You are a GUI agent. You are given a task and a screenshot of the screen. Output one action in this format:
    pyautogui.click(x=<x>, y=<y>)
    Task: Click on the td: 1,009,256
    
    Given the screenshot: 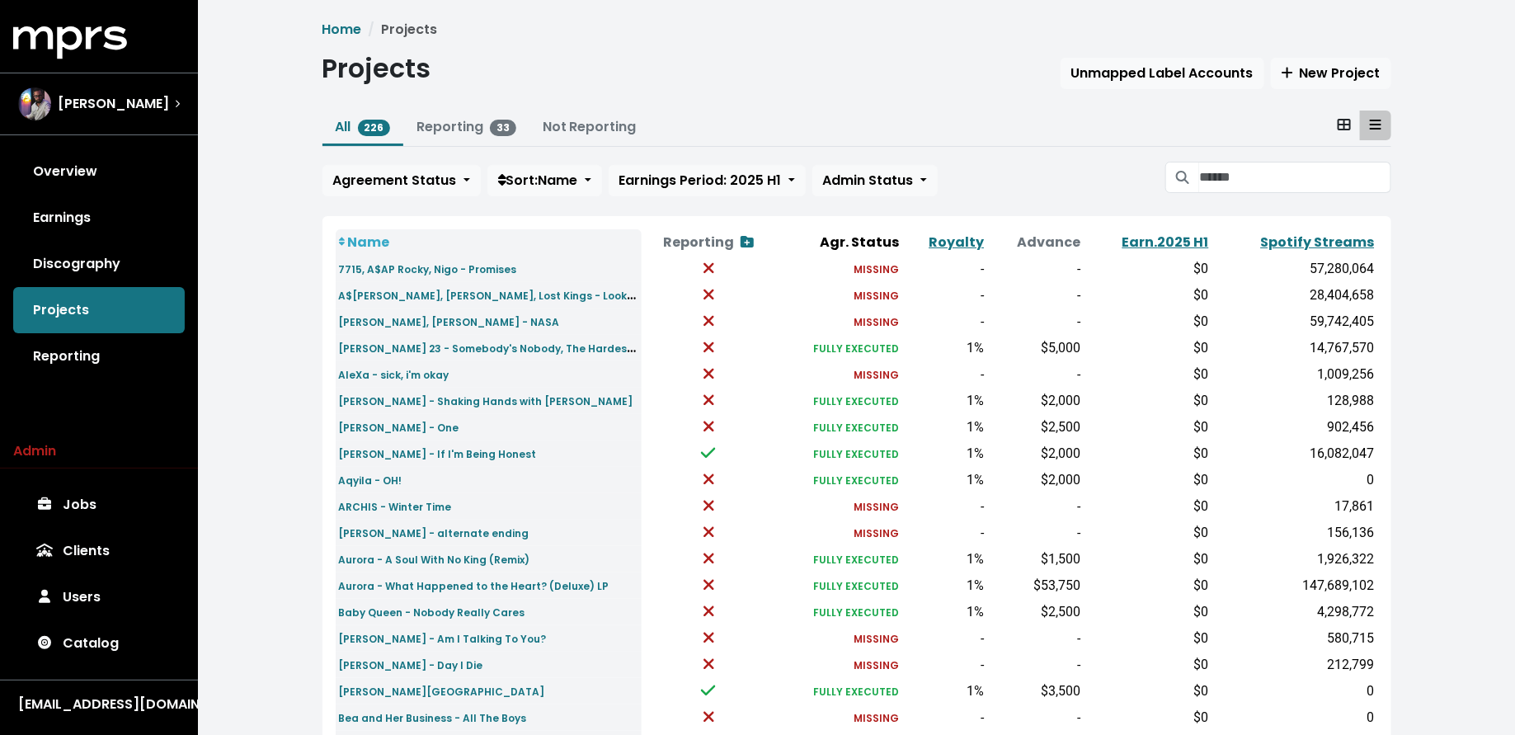 What is the action you would take?
    pyautogui.click(x=1295, y=374)
    